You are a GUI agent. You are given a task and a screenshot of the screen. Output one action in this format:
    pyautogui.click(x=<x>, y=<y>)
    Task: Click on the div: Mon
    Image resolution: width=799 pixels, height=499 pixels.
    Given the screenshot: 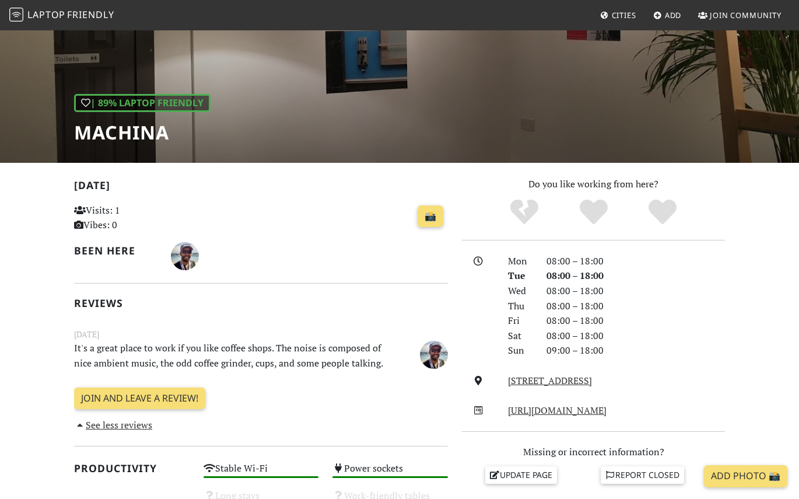 What is the action you would take?
    pyautogui.click(x=520, y=261)
    